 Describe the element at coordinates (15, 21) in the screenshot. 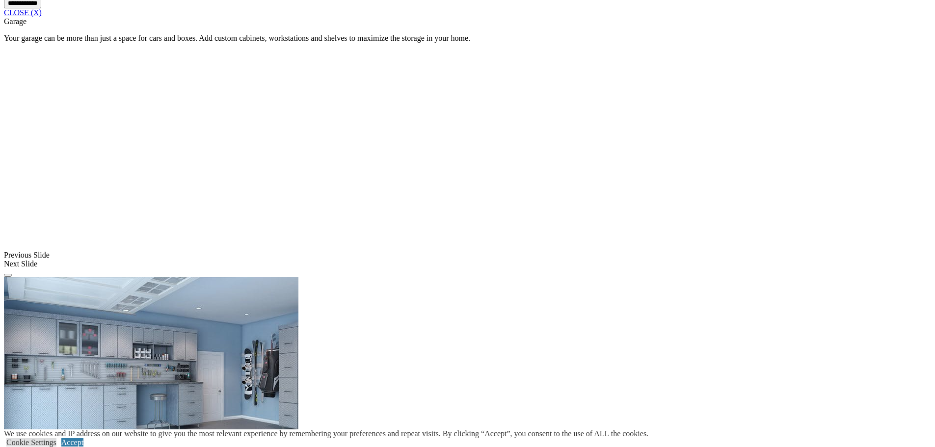

I see `span: Garage` at that location.